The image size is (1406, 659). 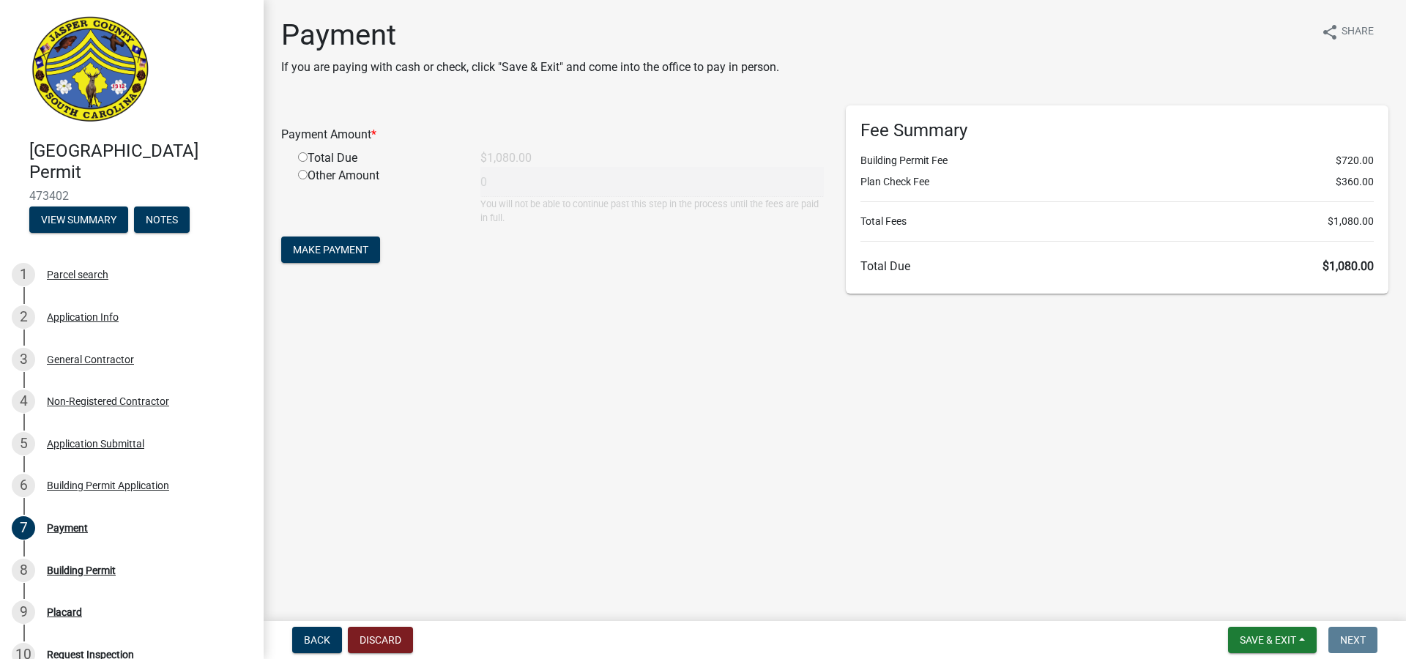 What do you see at coordinates (90, 359) in the screenshot?
I see `div: General Contractor` at bounding box center [90, 359].